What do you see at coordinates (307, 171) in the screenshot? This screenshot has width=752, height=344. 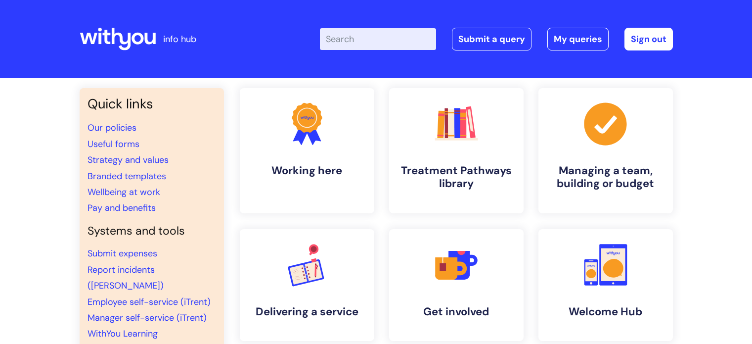 I see `h4: Working here` at bounding box center [307, 171].